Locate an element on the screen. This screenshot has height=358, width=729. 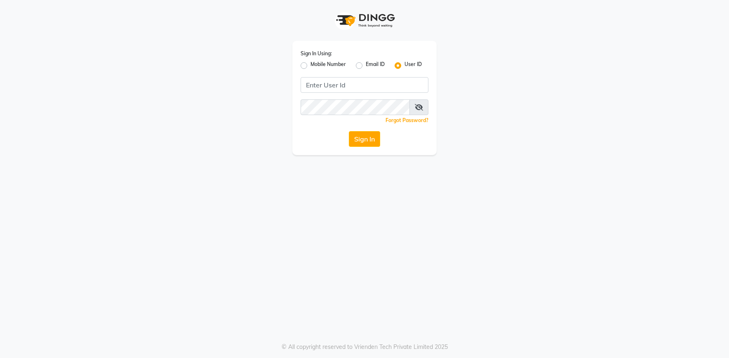
label: User ID is located at coordinates (413, 66).